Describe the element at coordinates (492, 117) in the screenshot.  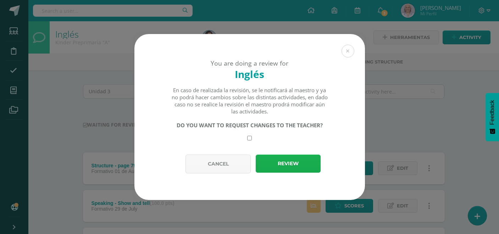
I see `button: Feedback - Mostrar encuesta` at that location.